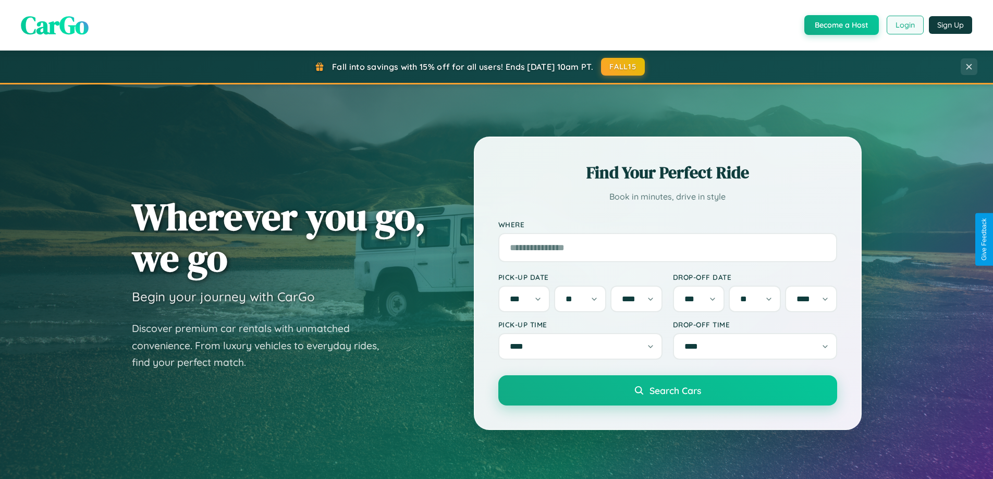 The height and width of the screenshot is (479, 993). What do you see at coordinates (580, 324) in the screenshot?
I see `label: Pick-up Time` at bounding box center [580, 324].